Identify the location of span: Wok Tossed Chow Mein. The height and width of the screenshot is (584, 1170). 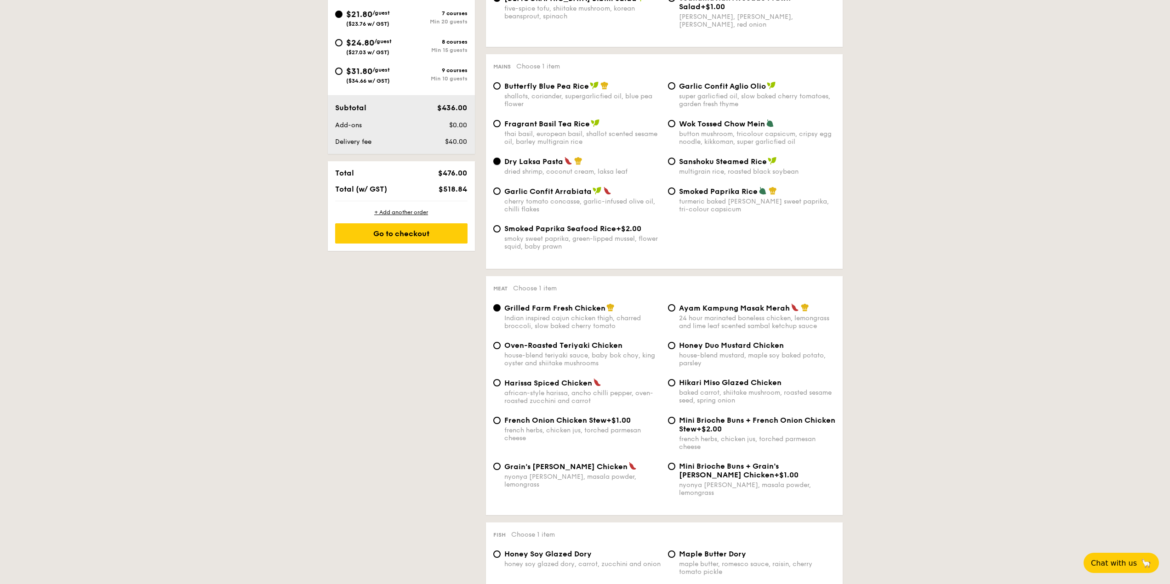
(722, 124).